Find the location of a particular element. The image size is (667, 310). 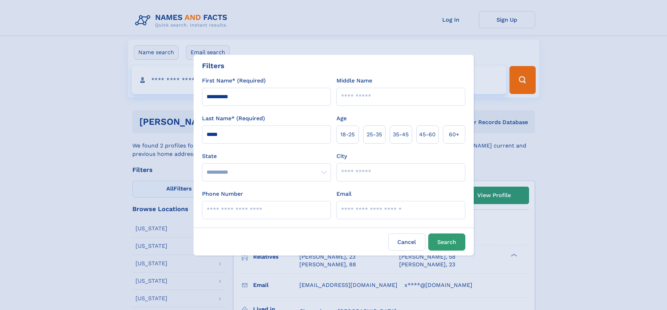

label: Middle Name is located at coordinates (354, 81).